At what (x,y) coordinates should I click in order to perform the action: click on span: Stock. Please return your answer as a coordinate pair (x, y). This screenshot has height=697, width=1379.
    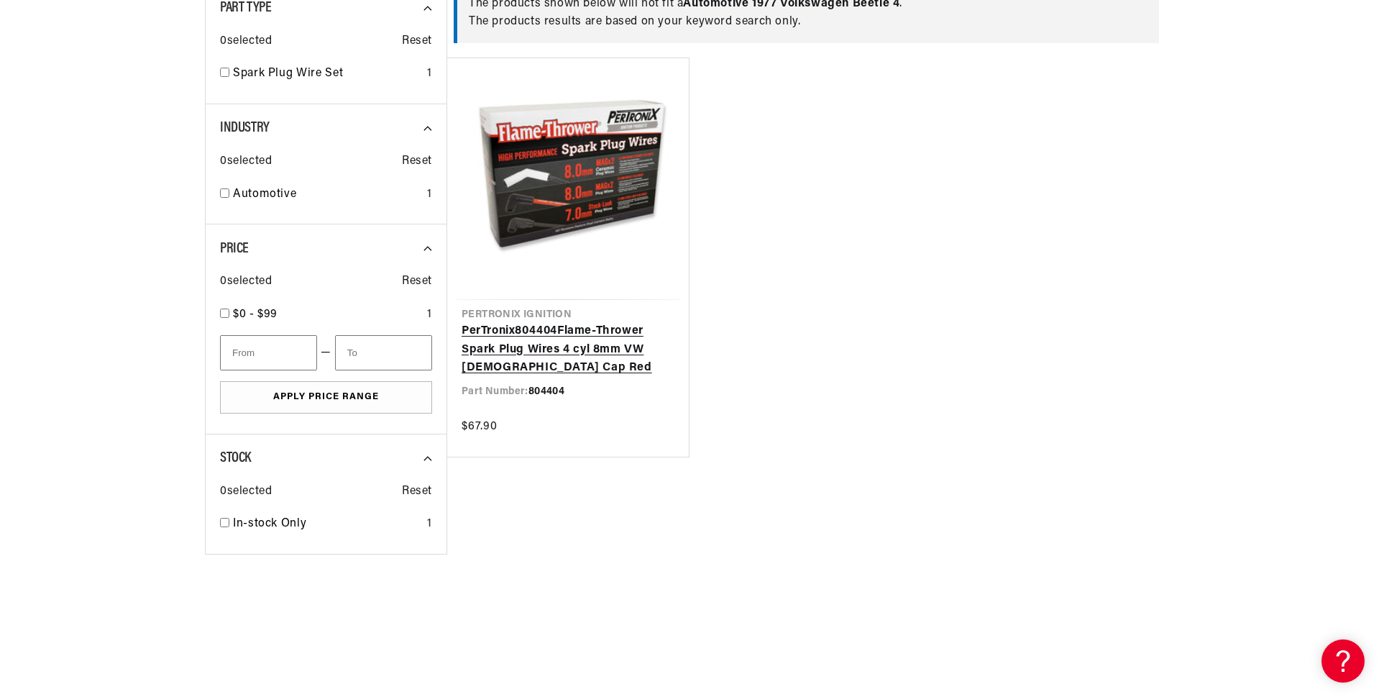
    Looking at the image, I should click on (235, 458).